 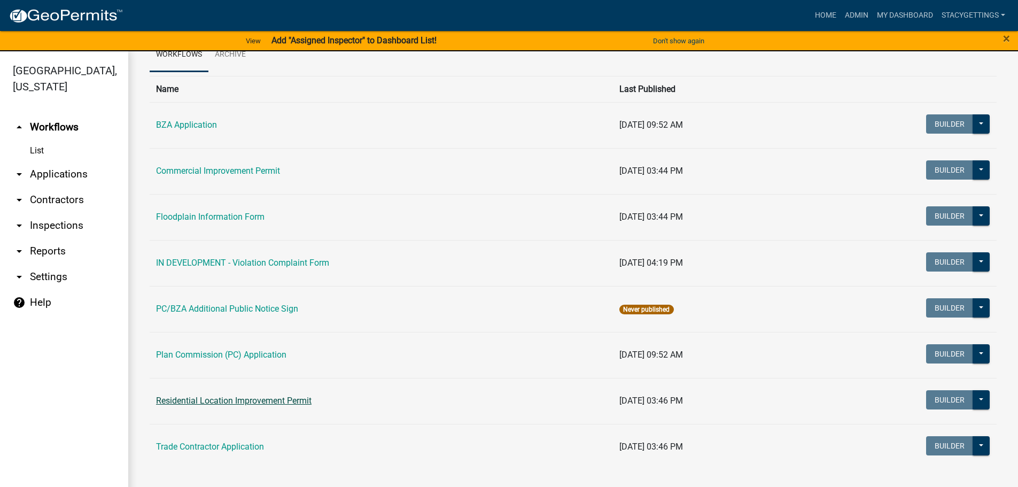 I want to click on th: Last Published, so click(x=708, y=89).